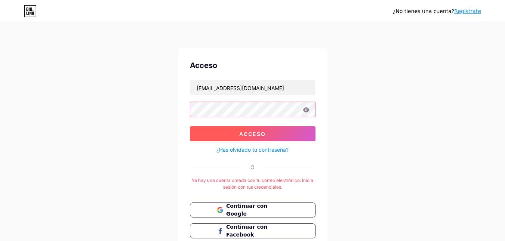  I want to click on button: Continuar con Facebook, so click(253, 231).